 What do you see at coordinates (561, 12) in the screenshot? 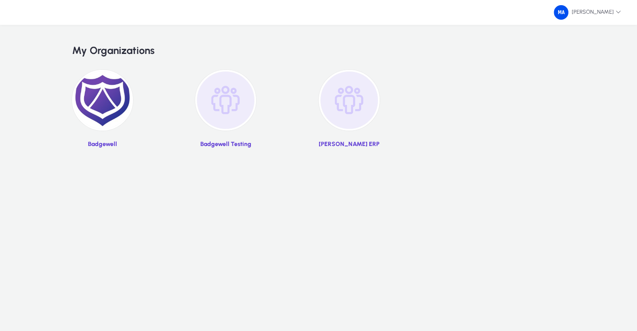
I see `img: 34.png` at bounding box center [561, 12].